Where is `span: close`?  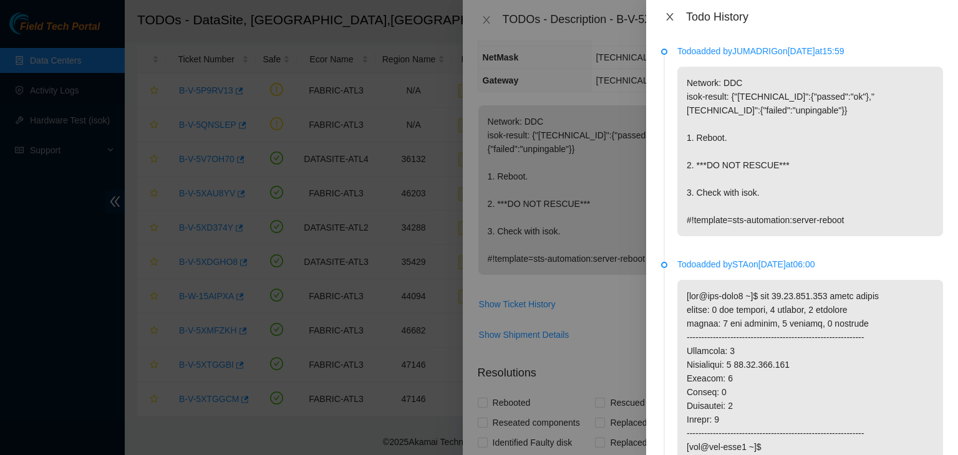
span: close is located at coordinates (670, 17).